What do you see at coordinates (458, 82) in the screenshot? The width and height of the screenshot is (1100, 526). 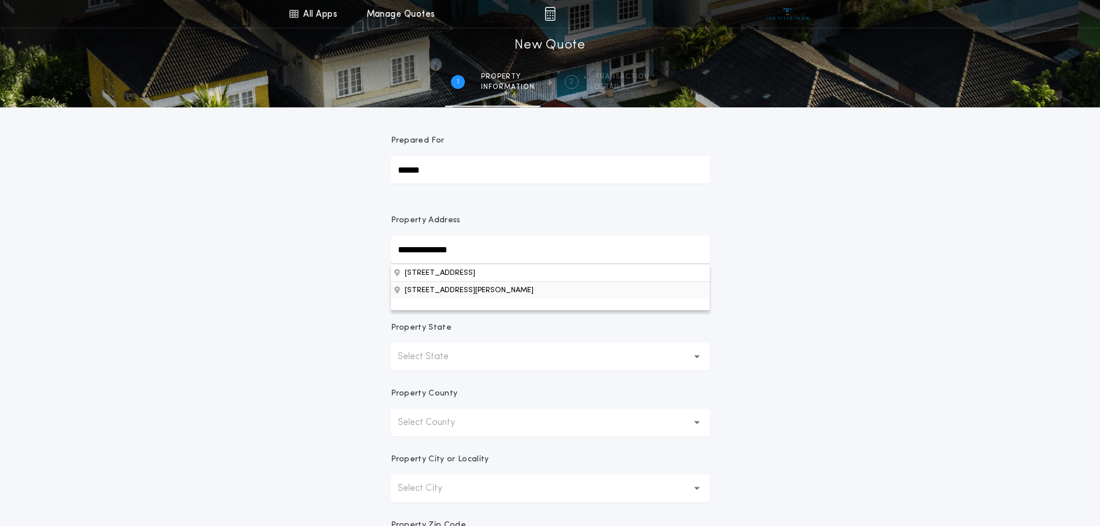 I see `h2: 1` at bounding box center [458, 82].